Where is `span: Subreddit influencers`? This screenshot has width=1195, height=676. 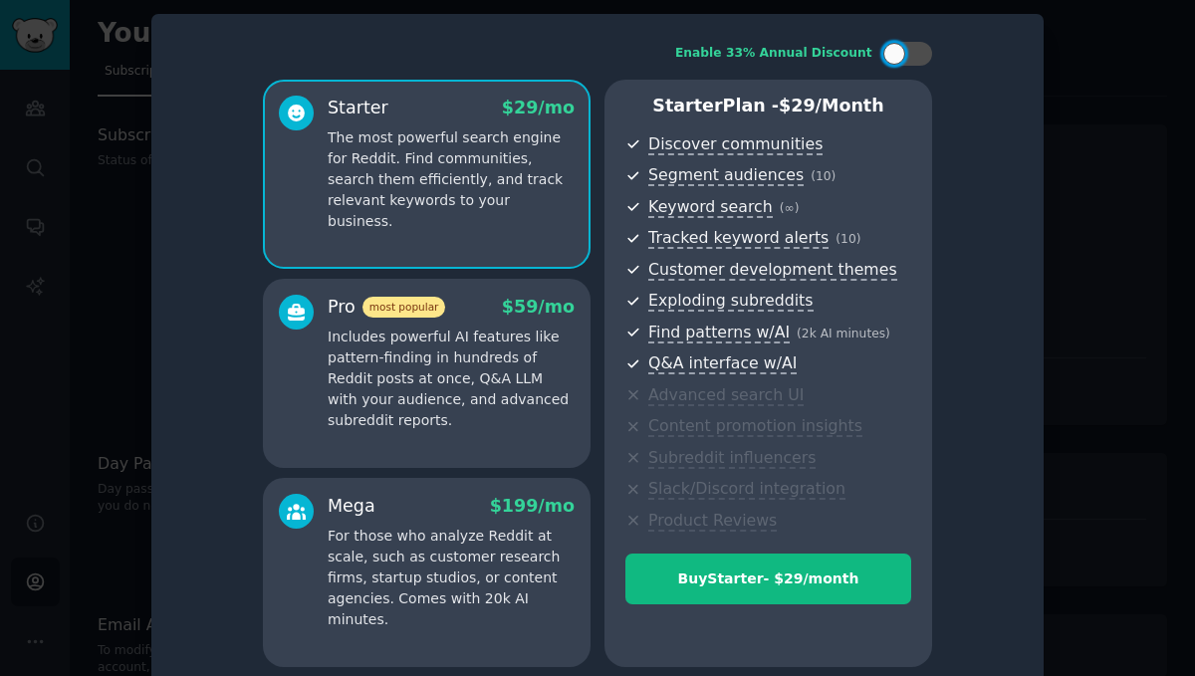 span: Subreddit influencers is located at coordinates (732, 458).